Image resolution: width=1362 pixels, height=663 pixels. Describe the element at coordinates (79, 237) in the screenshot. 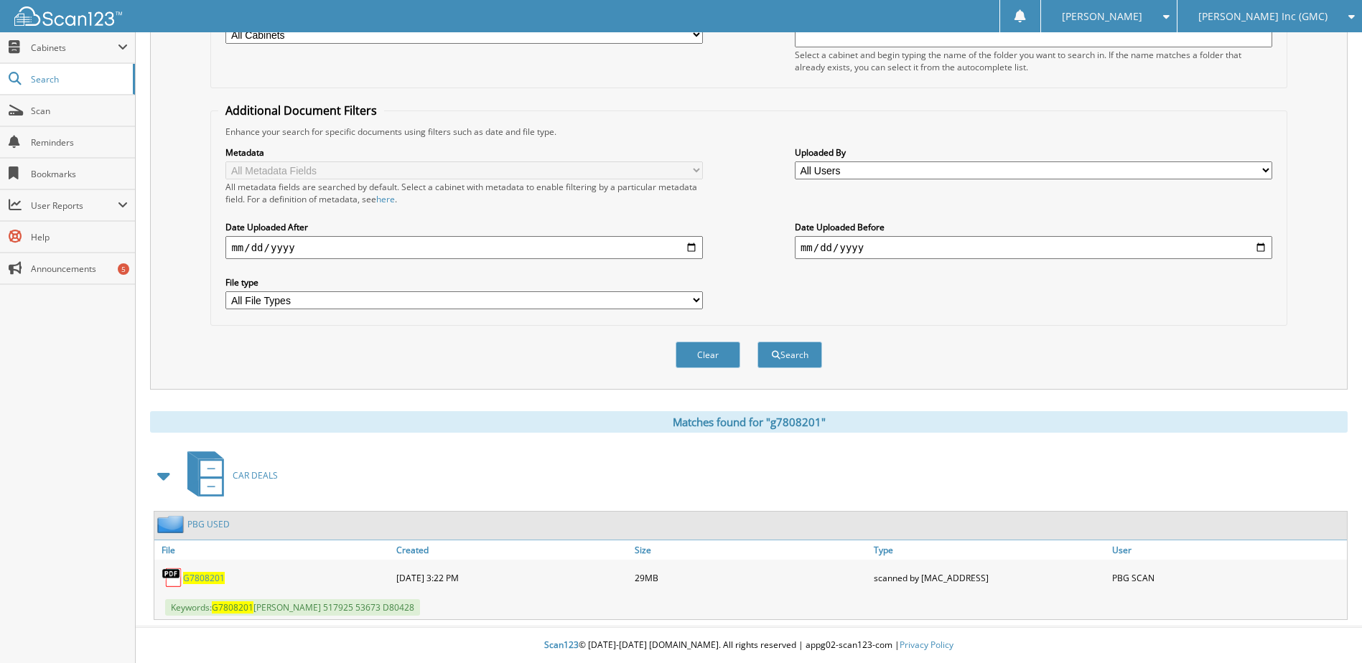

I see `span: Help` at that location.